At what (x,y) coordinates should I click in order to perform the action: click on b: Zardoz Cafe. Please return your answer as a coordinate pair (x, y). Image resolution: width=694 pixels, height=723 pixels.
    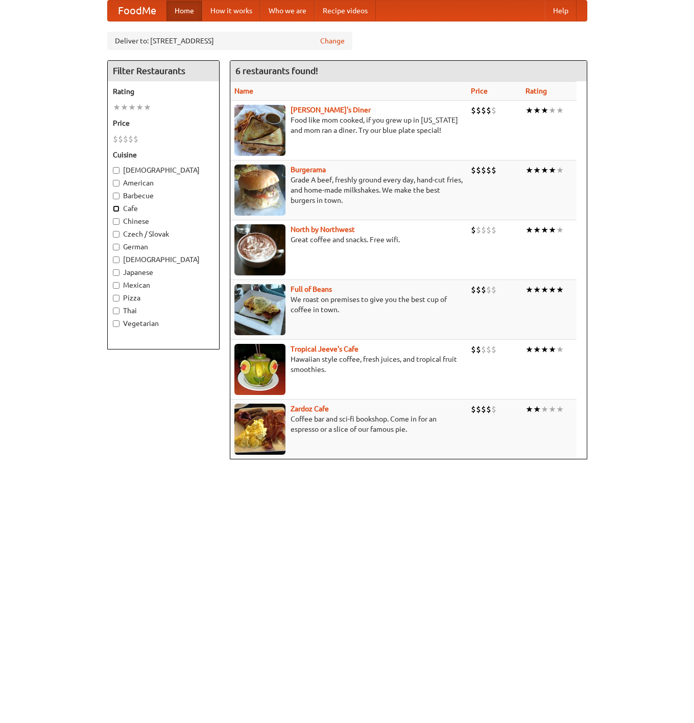
    Looking at the image, I should click on (309, 409).